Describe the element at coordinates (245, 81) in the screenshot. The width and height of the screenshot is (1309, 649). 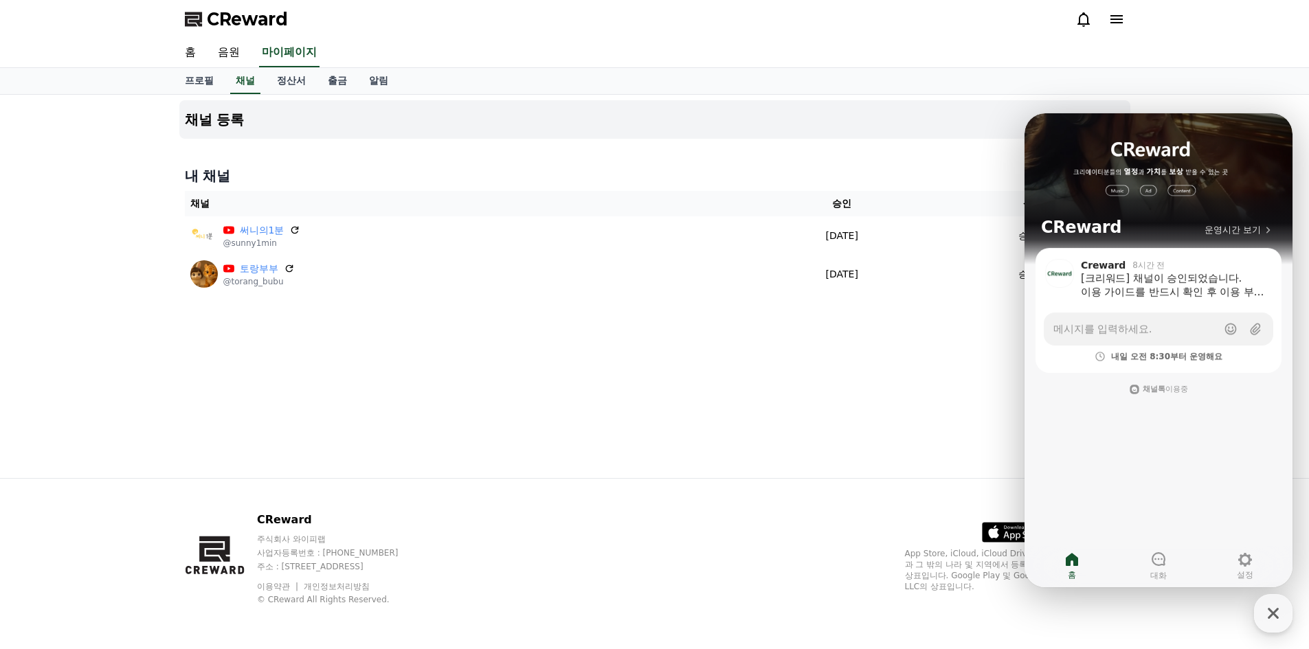
I see `a: 채널` at that location.